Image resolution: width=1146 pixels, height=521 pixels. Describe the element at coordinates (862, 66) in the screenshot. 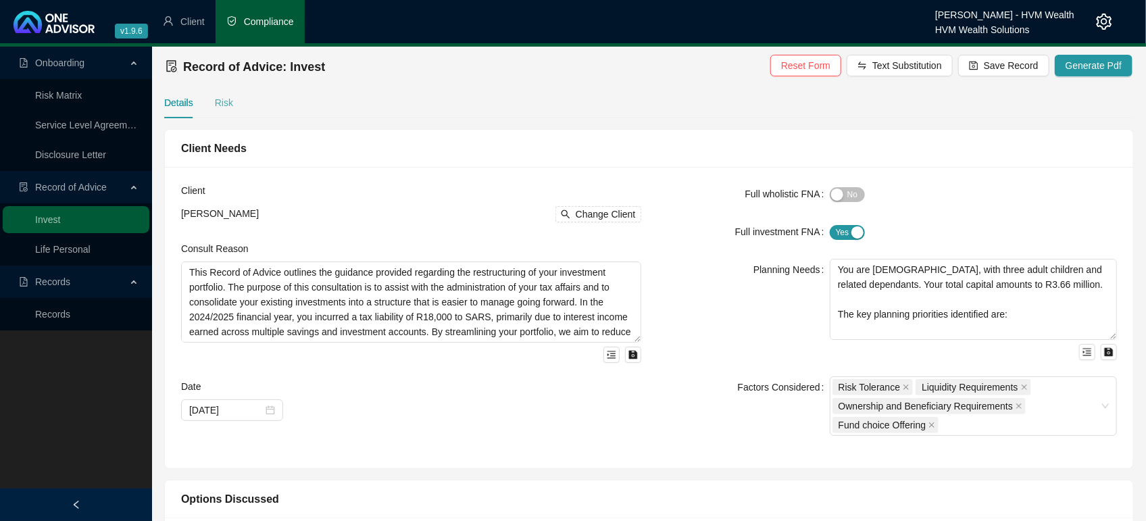

I see `span: swap` at that location.